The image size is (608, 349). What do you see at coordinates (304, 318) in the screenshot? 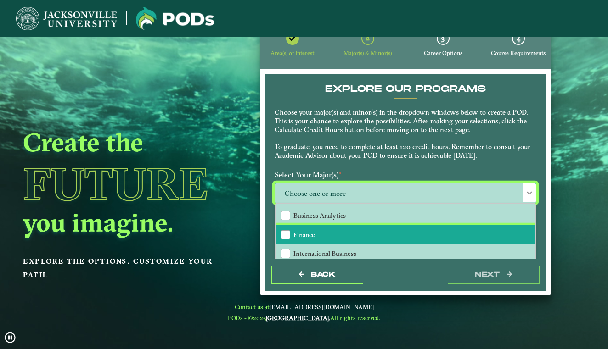
I see `span: PODs - ©2025 All rights reserved.` at bounding box center [304, 318].